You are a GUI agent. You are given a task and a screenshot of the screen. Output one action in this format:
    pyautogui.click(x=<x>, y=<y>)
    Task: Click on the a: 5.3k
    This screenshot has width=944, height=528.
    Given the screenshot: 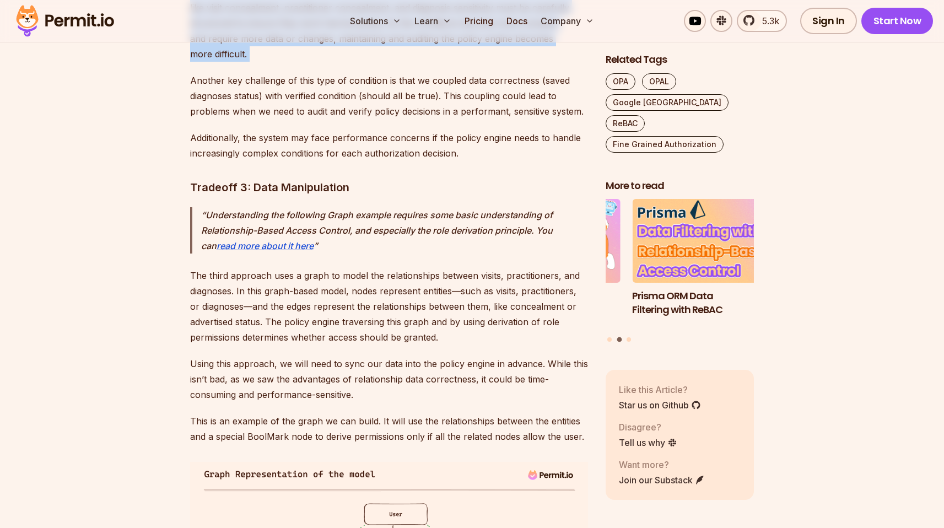 What is the action you would take?
    pyautogui.click(x=762, y=21)
    